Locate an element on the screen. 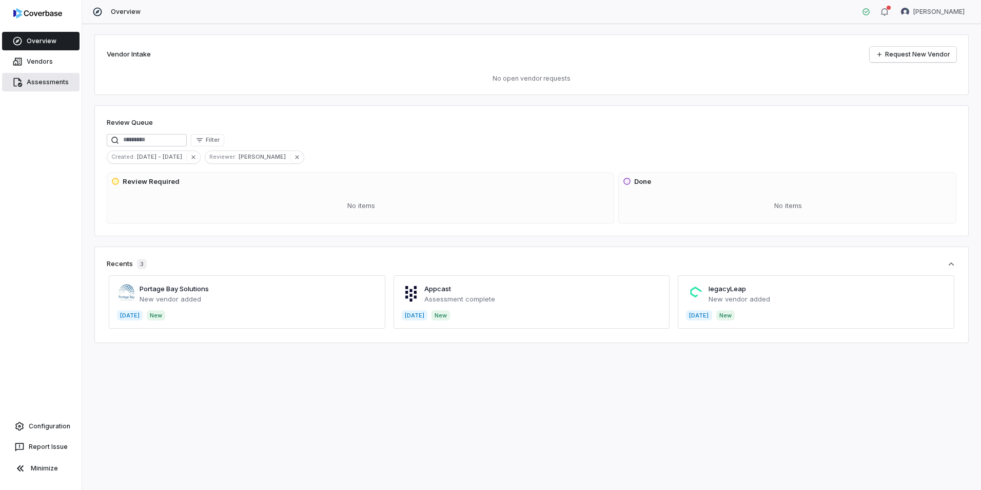 The image size is (981, 490). button: Minimize is located at coordinates (41, 468).